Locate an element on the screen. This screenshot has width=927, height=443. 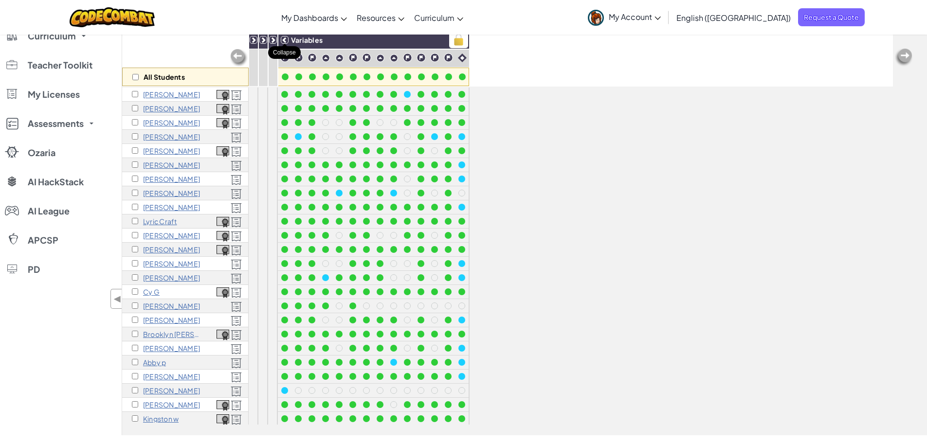
p: AshLynn Engles is located at coordinates (171, 278).